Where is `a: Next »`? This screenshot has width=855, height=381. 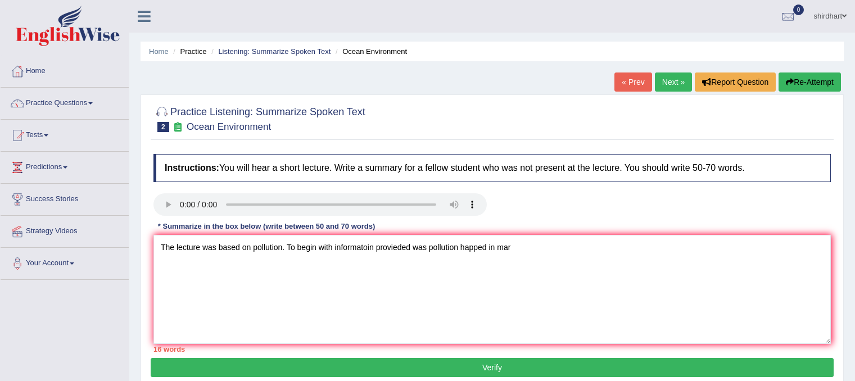
a: Next » is located at coordinates (674, 82).